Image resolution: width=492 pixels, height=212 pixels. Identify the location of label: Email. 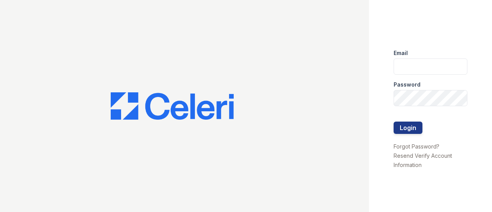
(400, 53).